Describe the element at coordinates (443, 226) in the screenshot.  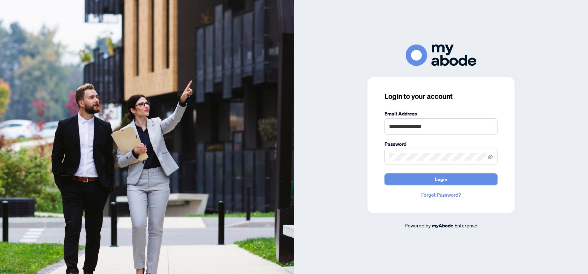
I see `a: myAbode` at that location.